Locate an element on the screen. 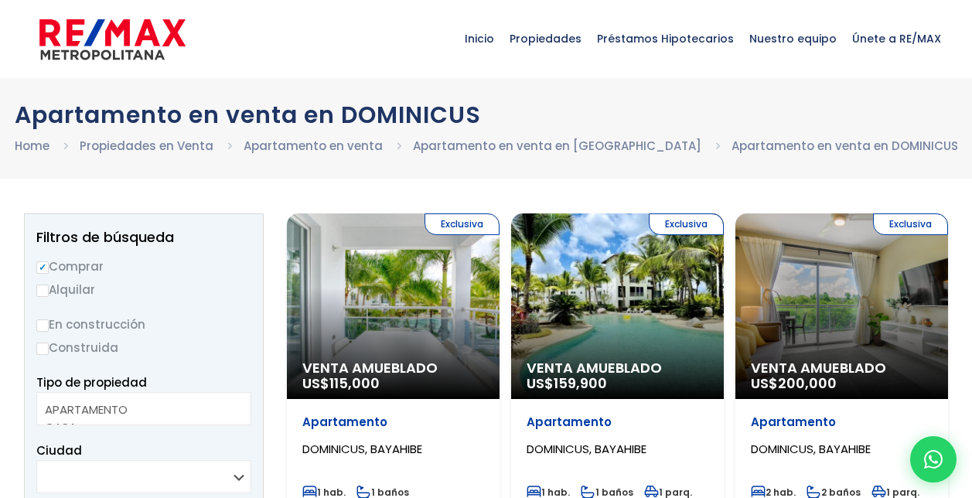  label: En construcción is located at coordinates (144, 324).